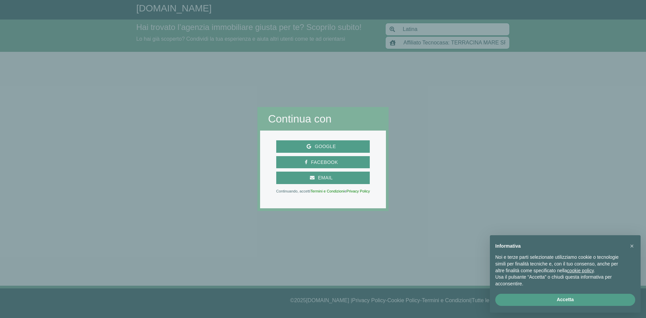  Describe the element at coordinates (560, 280) in the screenshot. I see `p: Usa il pulsante “Accetta” o chiudi questa informativa per acconsentire.` at that location.